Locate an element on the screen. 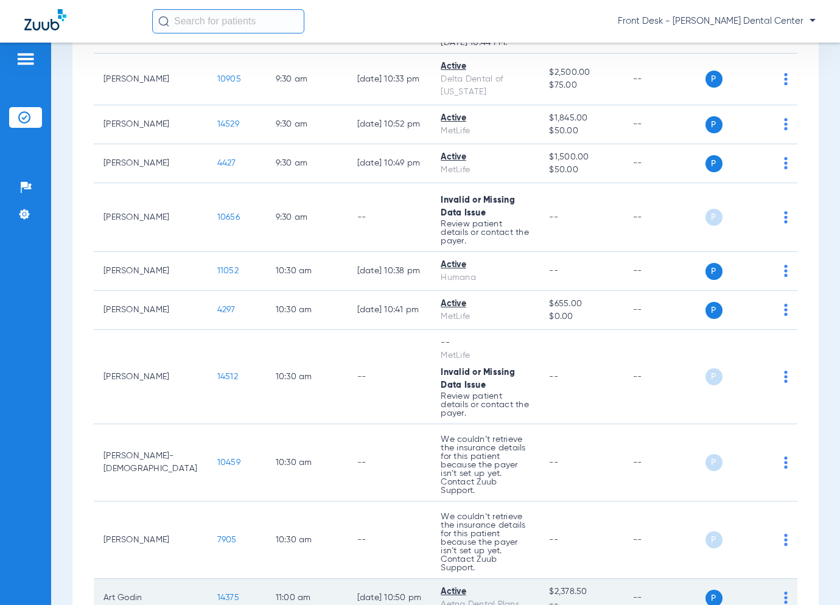 The height and width of the screenshot is (605, 840). span: 4297 is located at coordinates (226, 310).